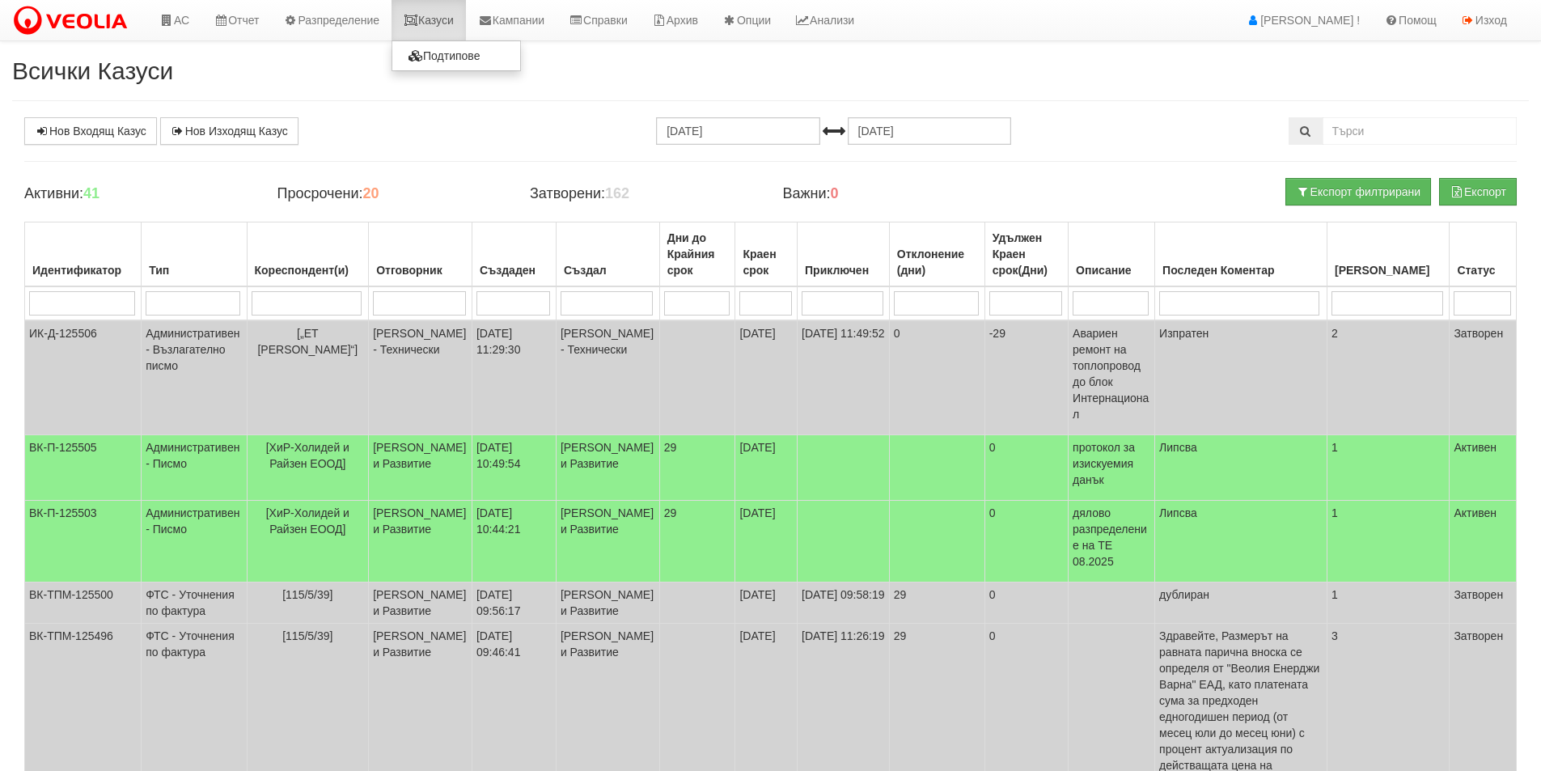 The width and height of the screenshot is (1541, 771). Describe the element at coordinates (644, 194) in the screenshot. I see `h4: Затворени:` at that location.